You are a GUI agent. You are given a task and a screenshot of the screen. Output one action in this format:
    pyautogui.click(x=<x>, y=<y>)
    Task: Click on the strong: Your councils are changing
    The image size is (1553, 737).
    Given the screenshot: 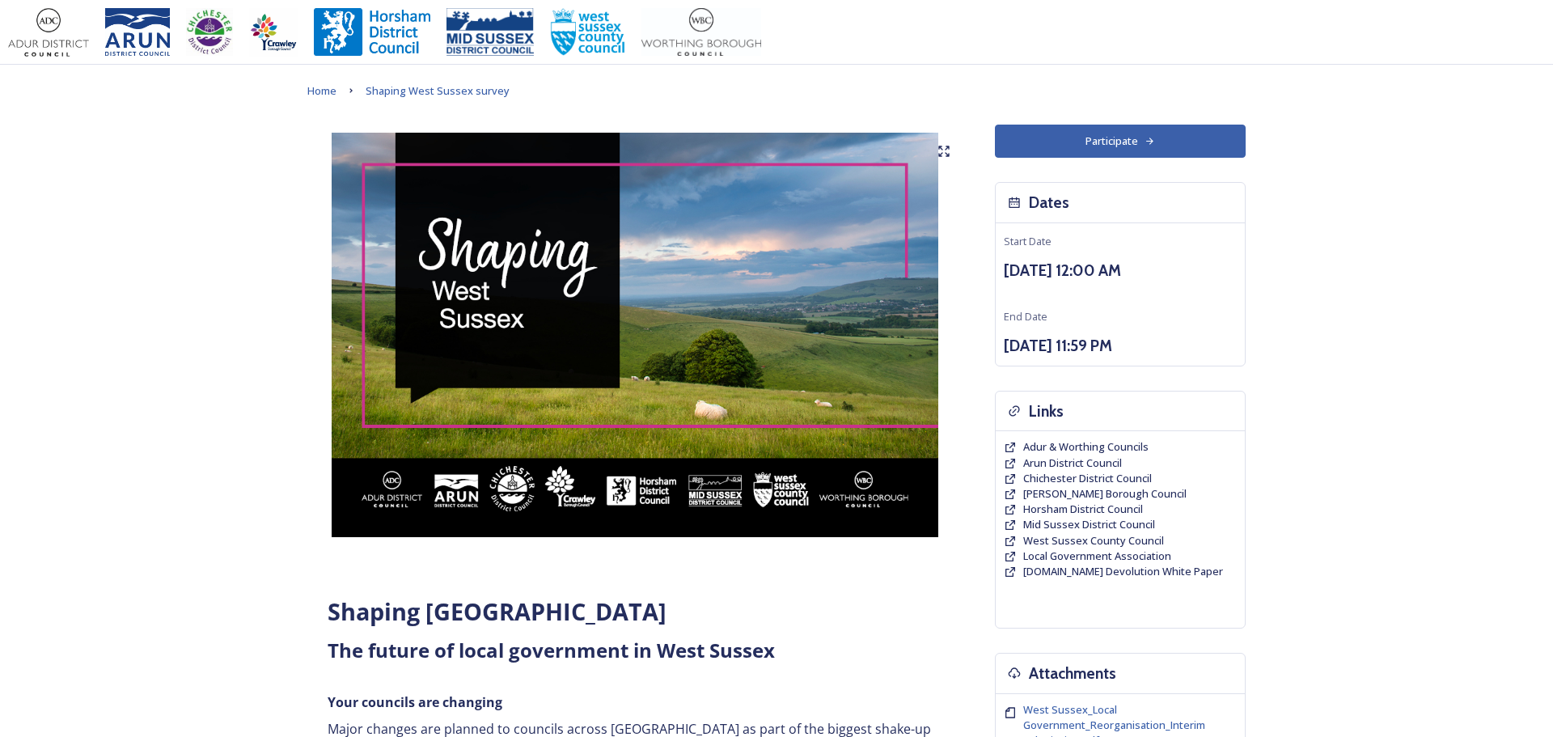 What is the action you would take?
    pyautogui.click(x=415, y=702)
    